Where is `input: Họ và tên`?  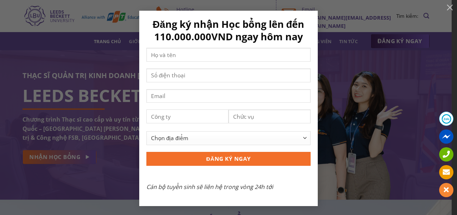
input: Họ và tên is located at coordinates (229, 55).